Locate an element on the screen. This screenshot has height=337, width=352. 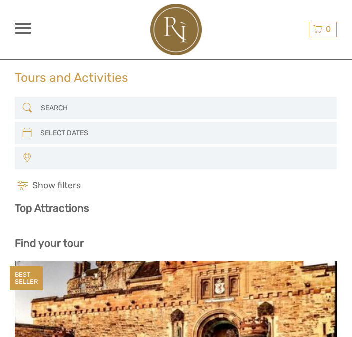
b: Find your tour is located at coordinates (50, 243).